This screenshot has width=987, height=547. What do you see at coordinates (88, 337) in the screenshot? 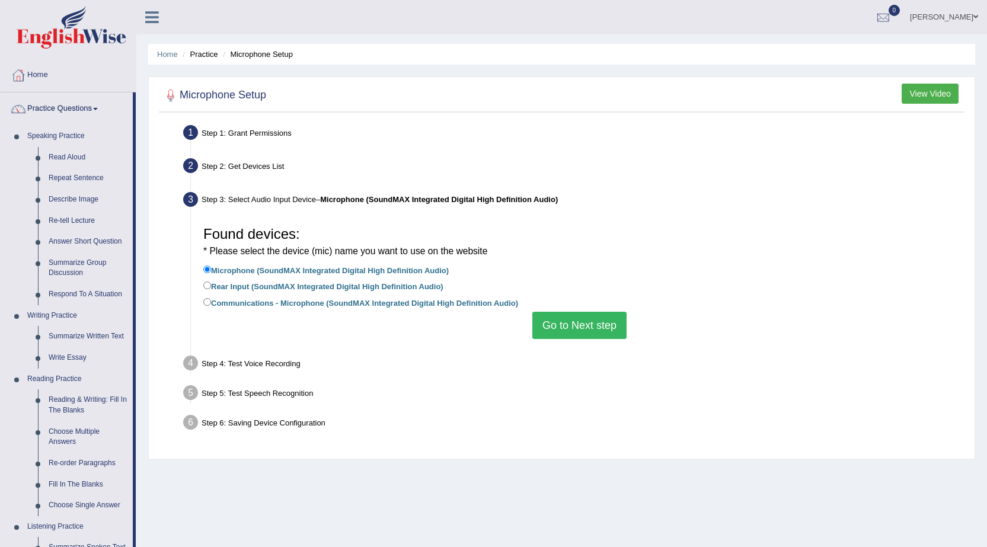
I see `a: Summarize Written Text` at bounding box center [88, 337].